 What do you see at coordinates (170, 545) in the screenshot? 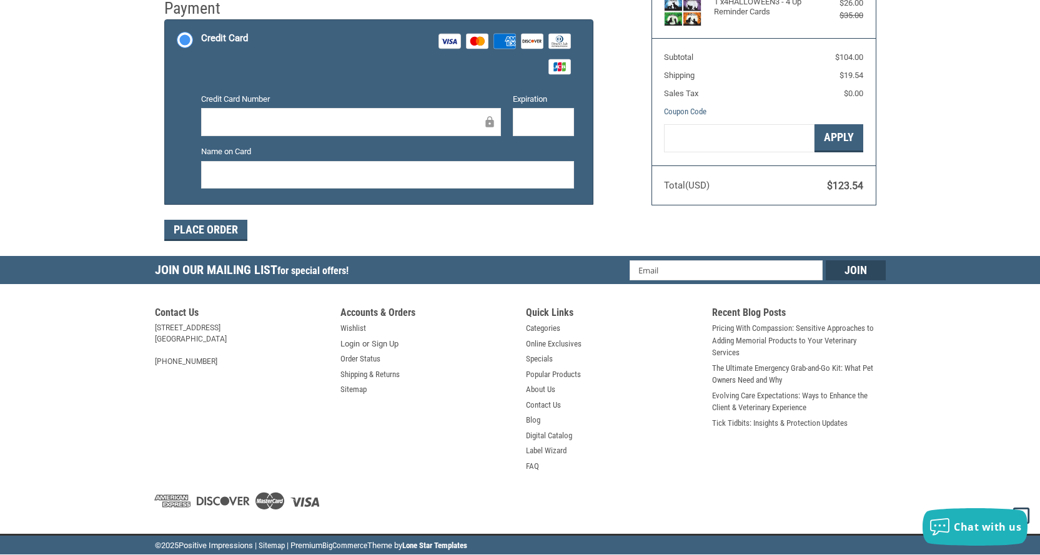
I see `span: 2025` at bounding box center [170, 545].